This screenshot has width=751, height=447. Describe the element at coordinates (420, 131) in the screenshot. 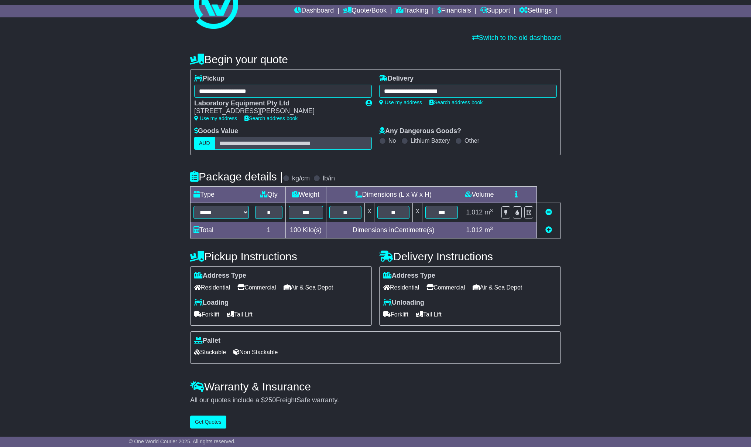

I see `label: Any Dangerous Goods?` at that location.